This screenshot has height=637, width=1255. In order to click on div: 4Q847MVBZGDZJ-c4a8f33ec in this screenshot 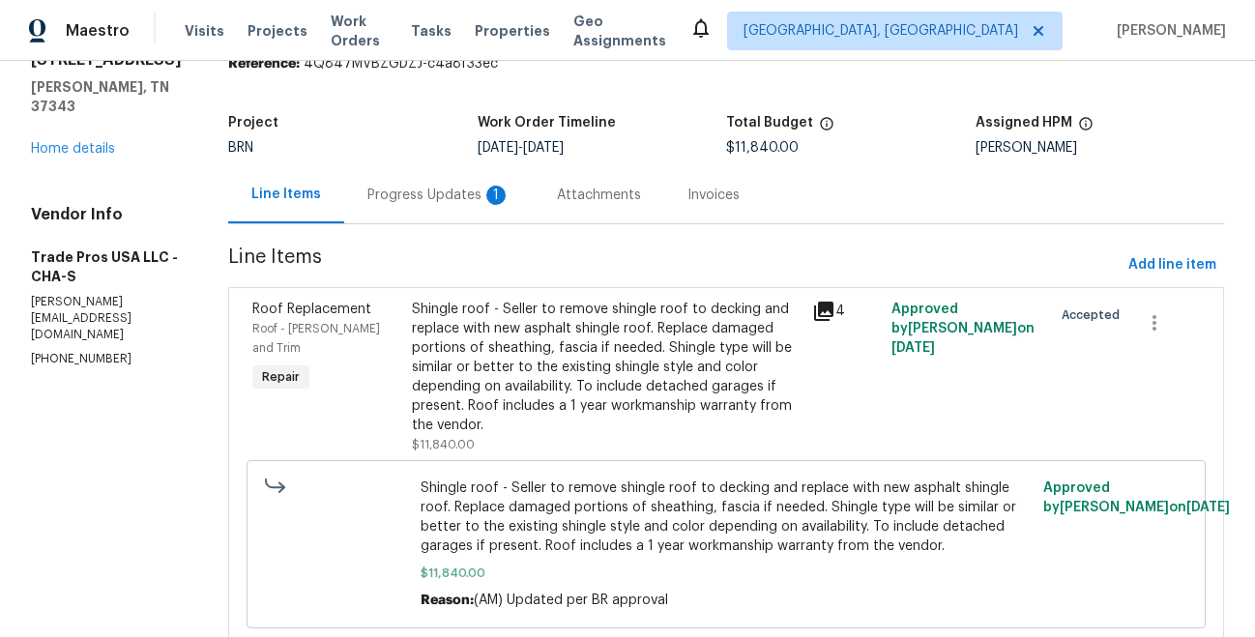, I will do `click(726, 64)`.